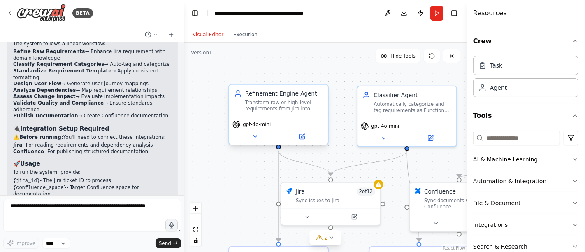 The image size is (585, 252). Describe the element at coordinates (305, 163) in the screenshot. I see `g: Edge from 8250bd17-c89b-4caa-9ef2-aa02deb5fee2 to a4e6814a-f29d-4110-be33-eab22a41e296` at that location.